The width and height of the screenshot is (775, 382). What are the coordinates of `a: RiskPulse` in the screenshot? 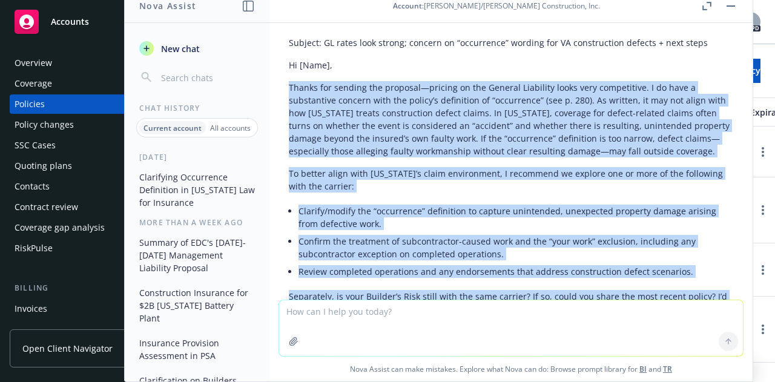 It's located at (85, 248).